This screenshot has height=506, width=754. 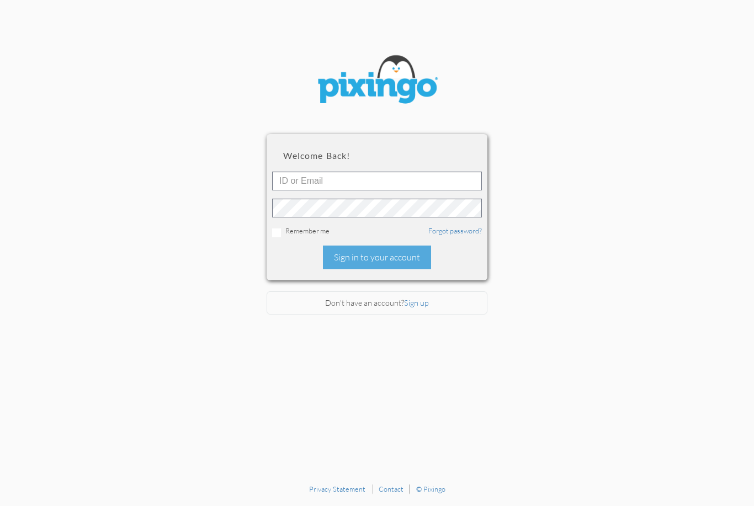 I want to click on div: Remember me, so click(x=377, y=231).